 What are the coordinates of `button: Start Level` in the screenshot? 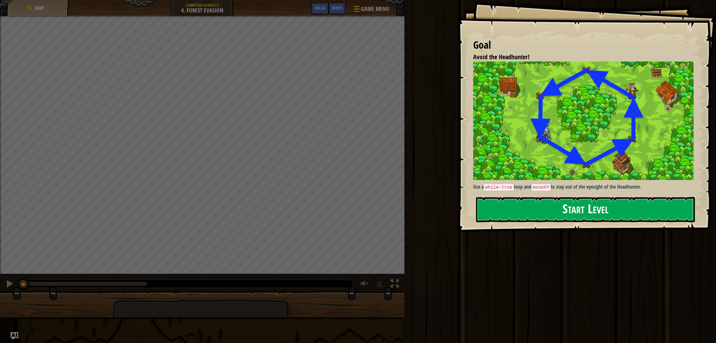 It's located at (585, 209).